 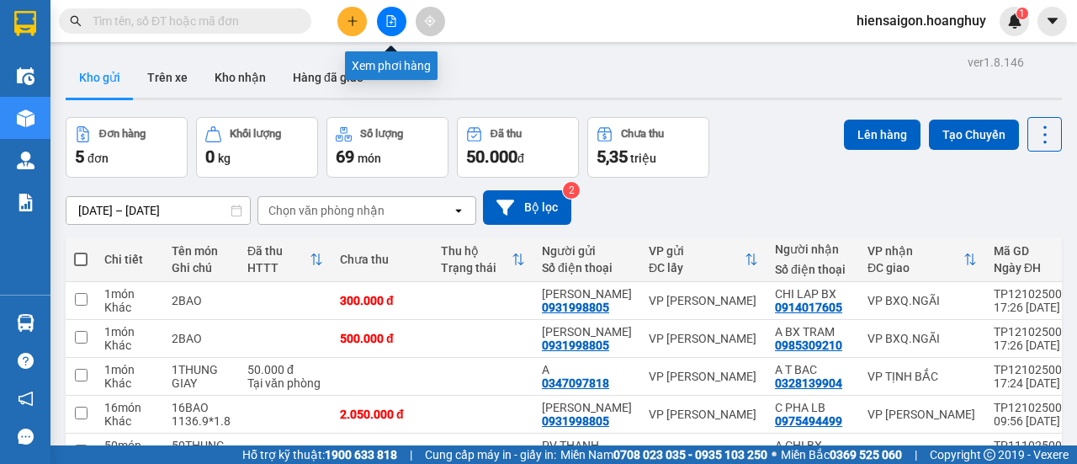 I want to click on button: Kho gửi, so click(x=99, y=77).